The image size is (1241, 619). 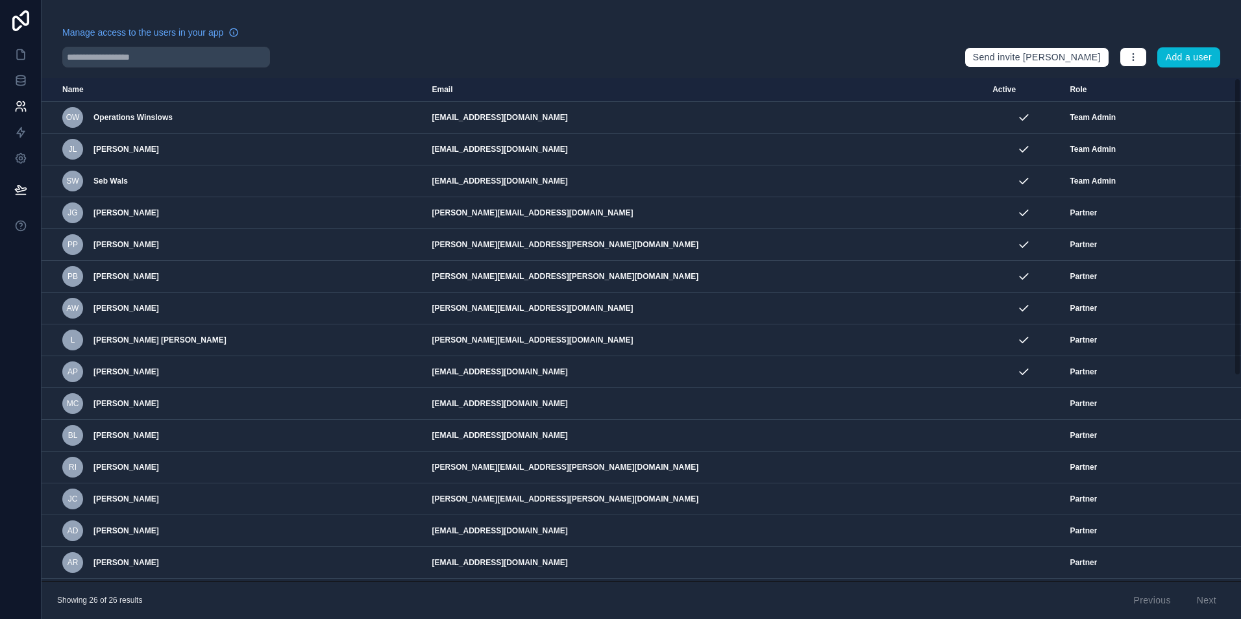 I want to click on span: RI, so click(x=73, y=467).